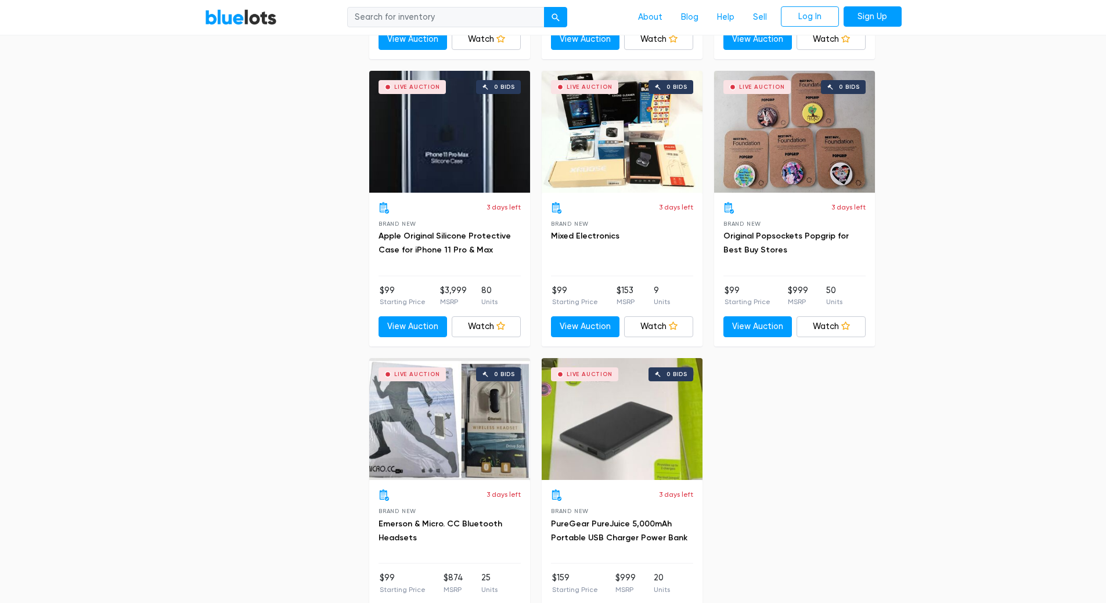 The image size is (1106, 603). What do you see at coordinates (810, 17) in the screenshot?
I see `a: Log In` at bounding box center [810, 17].